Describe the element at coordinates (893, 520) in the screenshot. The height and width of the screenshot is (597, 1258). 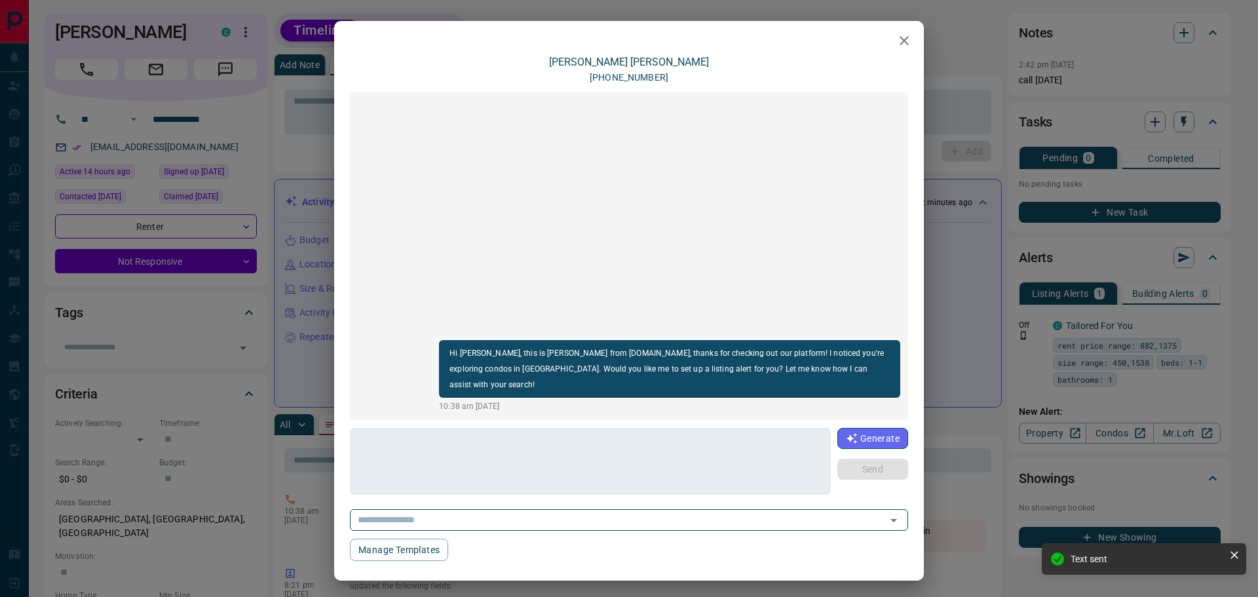
I see `button: Open` at that location.